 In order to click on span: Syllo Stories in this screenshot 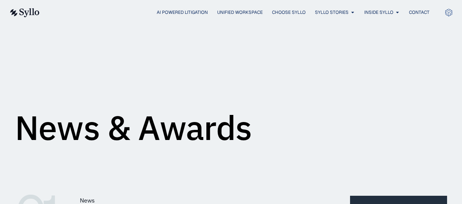, I will do `click(332, 12)`.